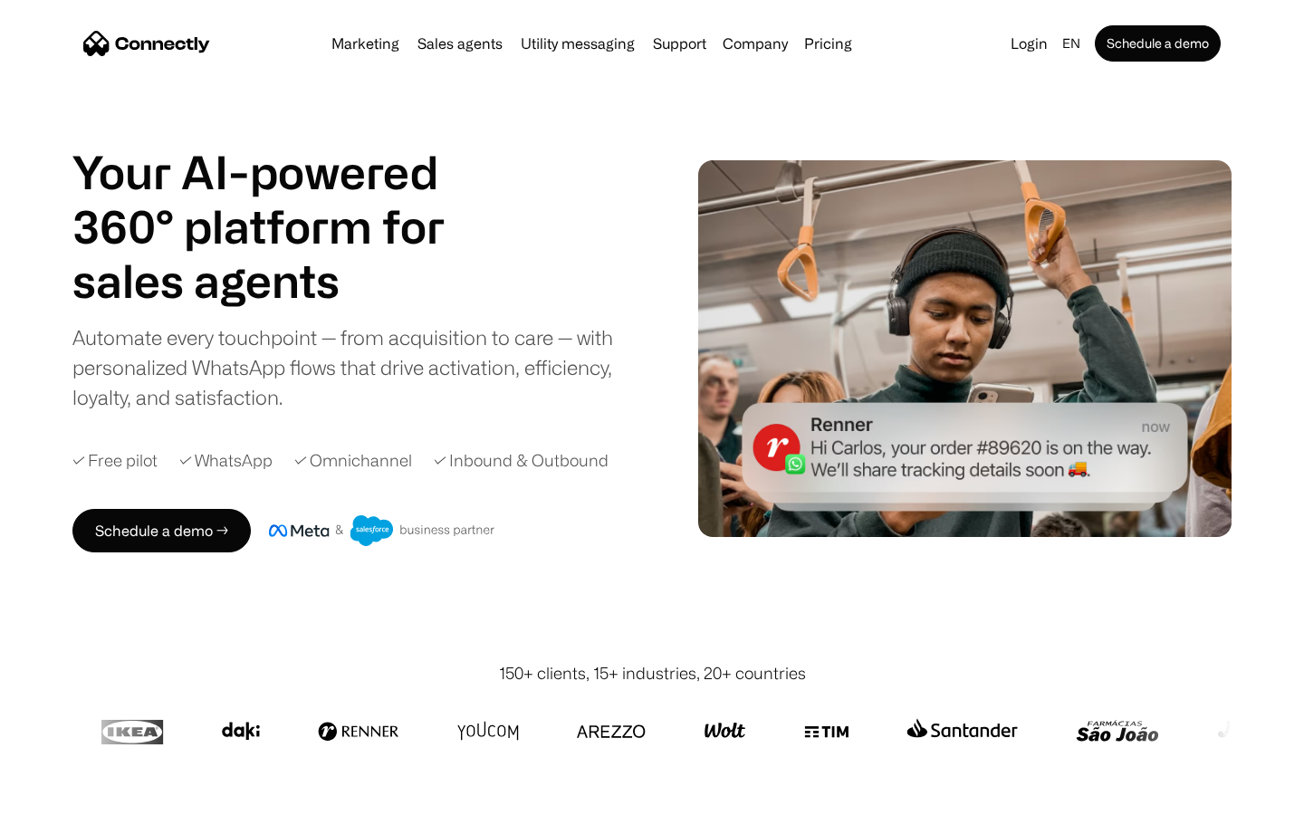  Describe the element at coordinates (679, 43) in the screenshot. I see `a: Support` at that location.